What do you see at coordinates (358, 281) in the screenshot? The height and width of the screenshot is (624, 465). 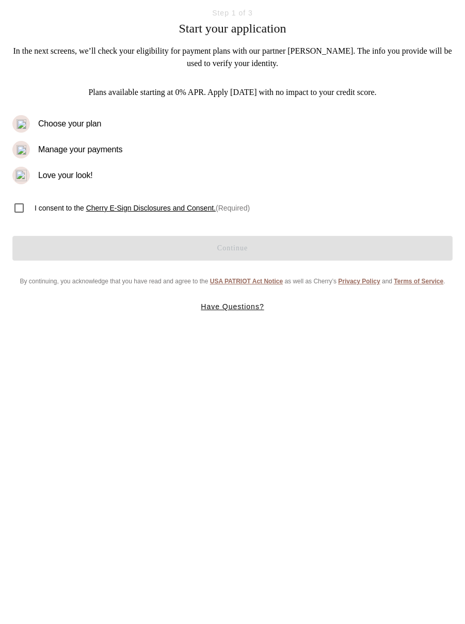 I see `a: Privacy Policy` at bounding box center [358, 281].